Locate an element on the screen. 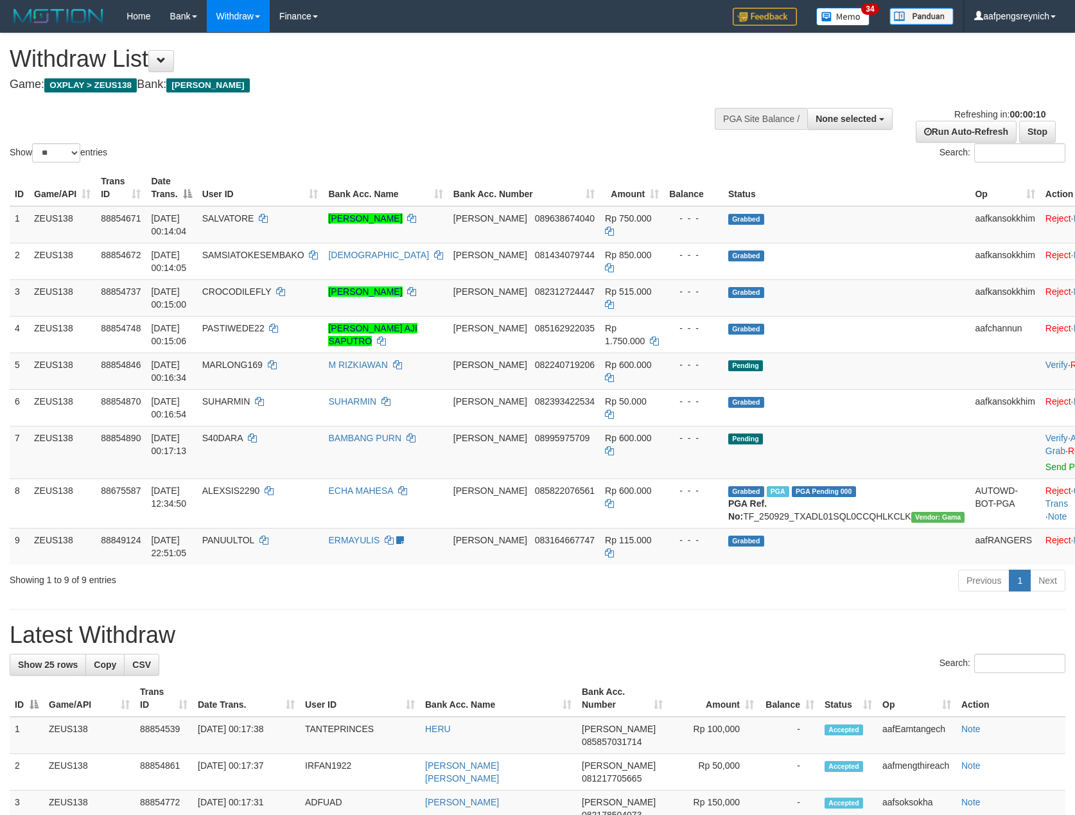 The height and width of the screenshot is (815, 1075). a: Previous is located at coordinates (984, 581).